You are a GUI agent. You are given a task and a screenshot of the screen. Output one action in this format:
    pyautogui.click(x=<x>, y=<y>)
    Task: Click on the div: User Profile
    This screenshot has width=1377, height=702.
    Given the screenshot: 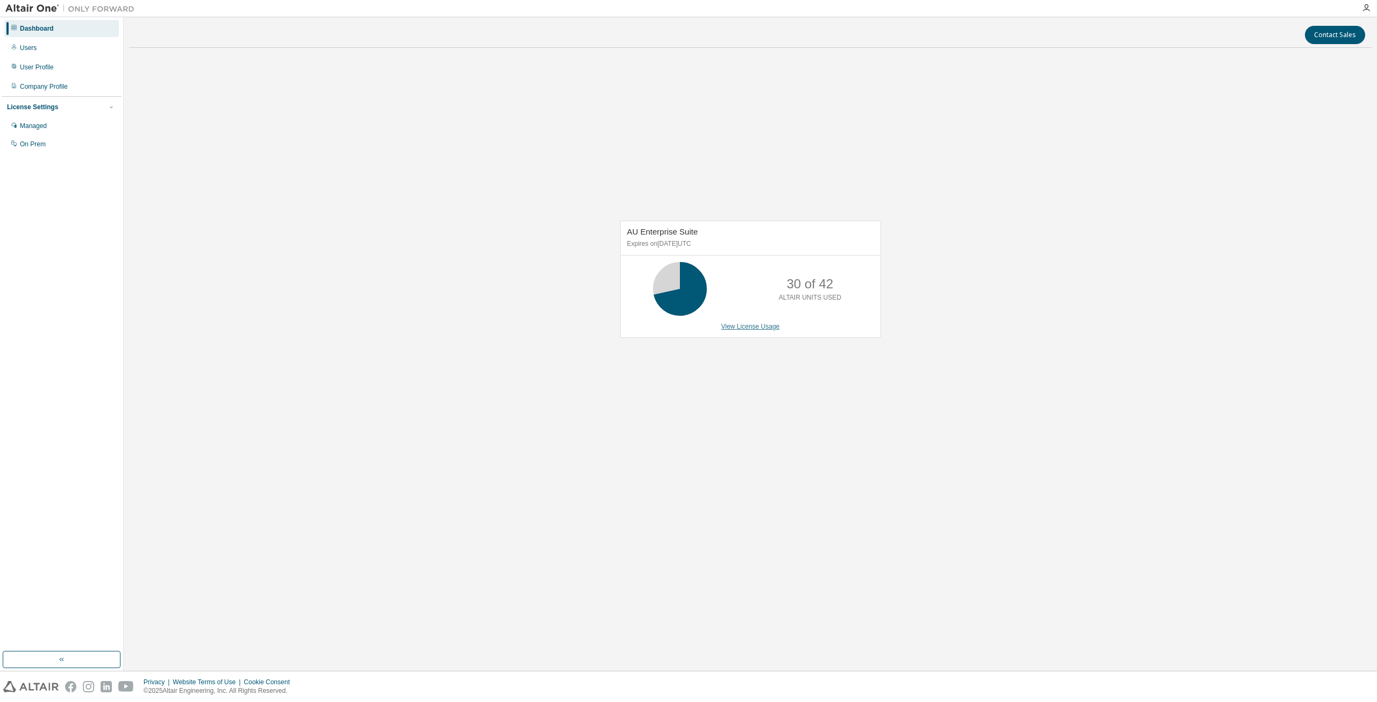 What is the action you would take?
    pyautogui.click(x=37, y=67)
    